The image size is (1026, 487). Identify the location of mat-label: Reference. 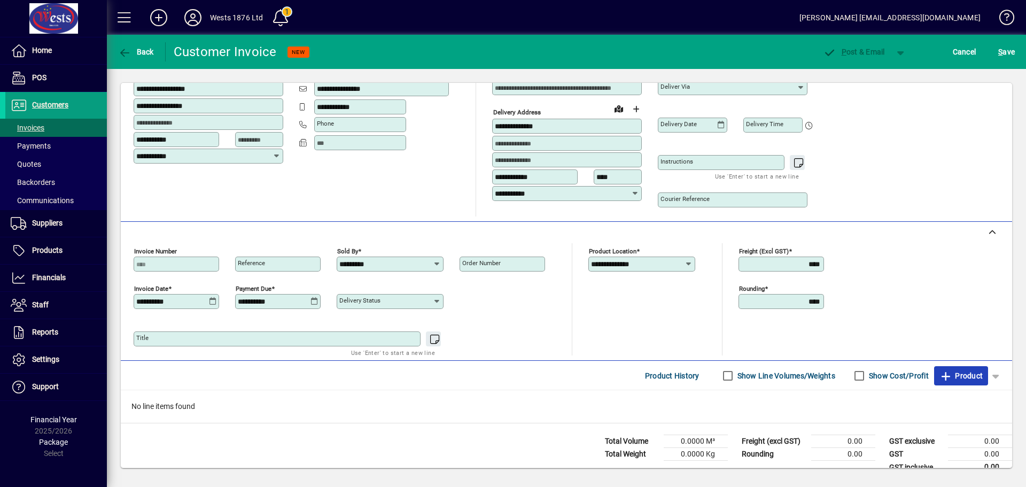
(251, 263).